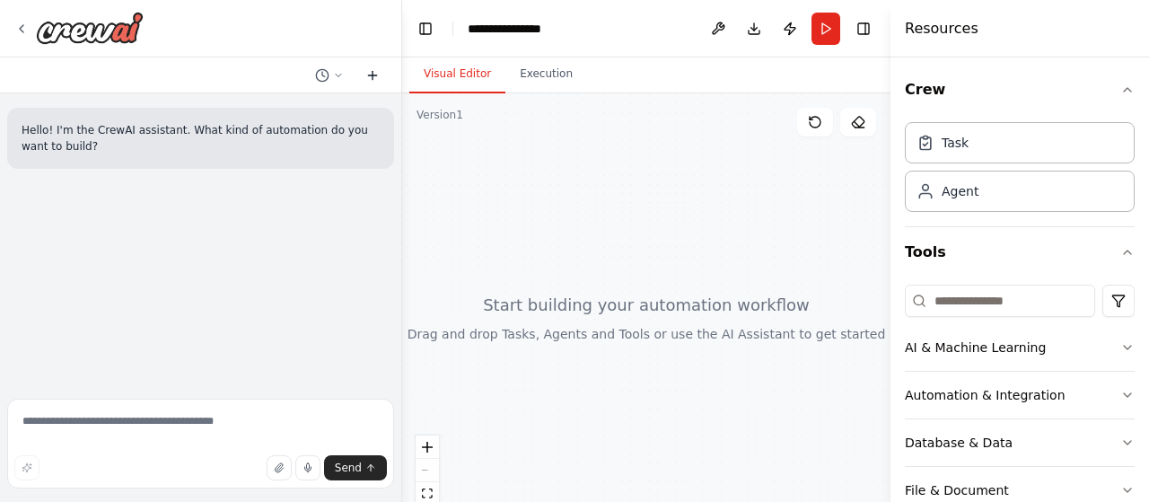 This screenshot has width=1149, height=502. What do you see at coordinates (1019, 395) in the screenshot?
I see `button: Automation & Integration` at bounding box center [1019, 395].